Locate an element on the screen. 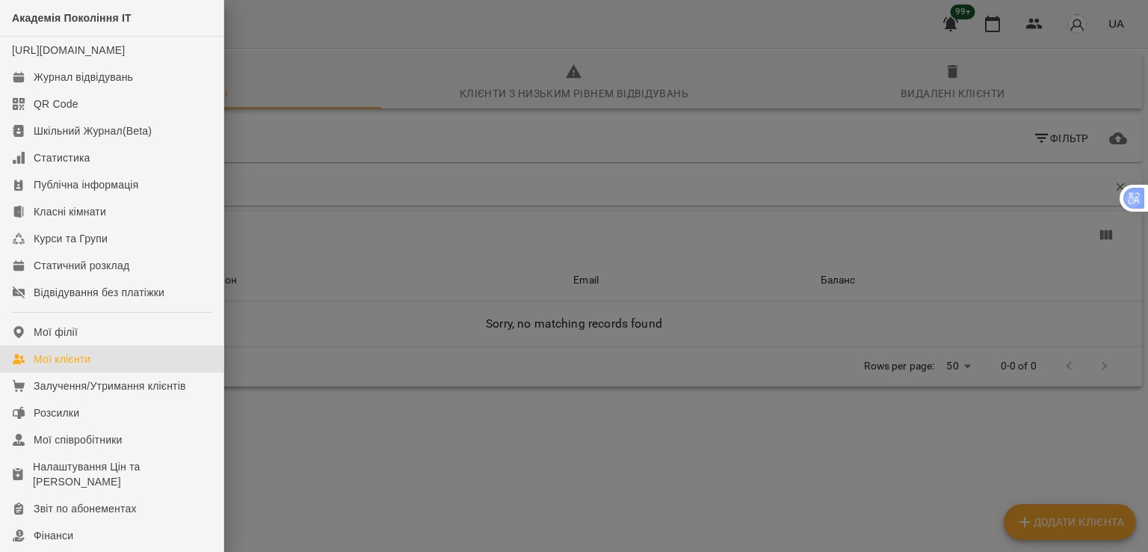  div: Шкільний Журнал(Beta) is located at coordinates (93, 131).